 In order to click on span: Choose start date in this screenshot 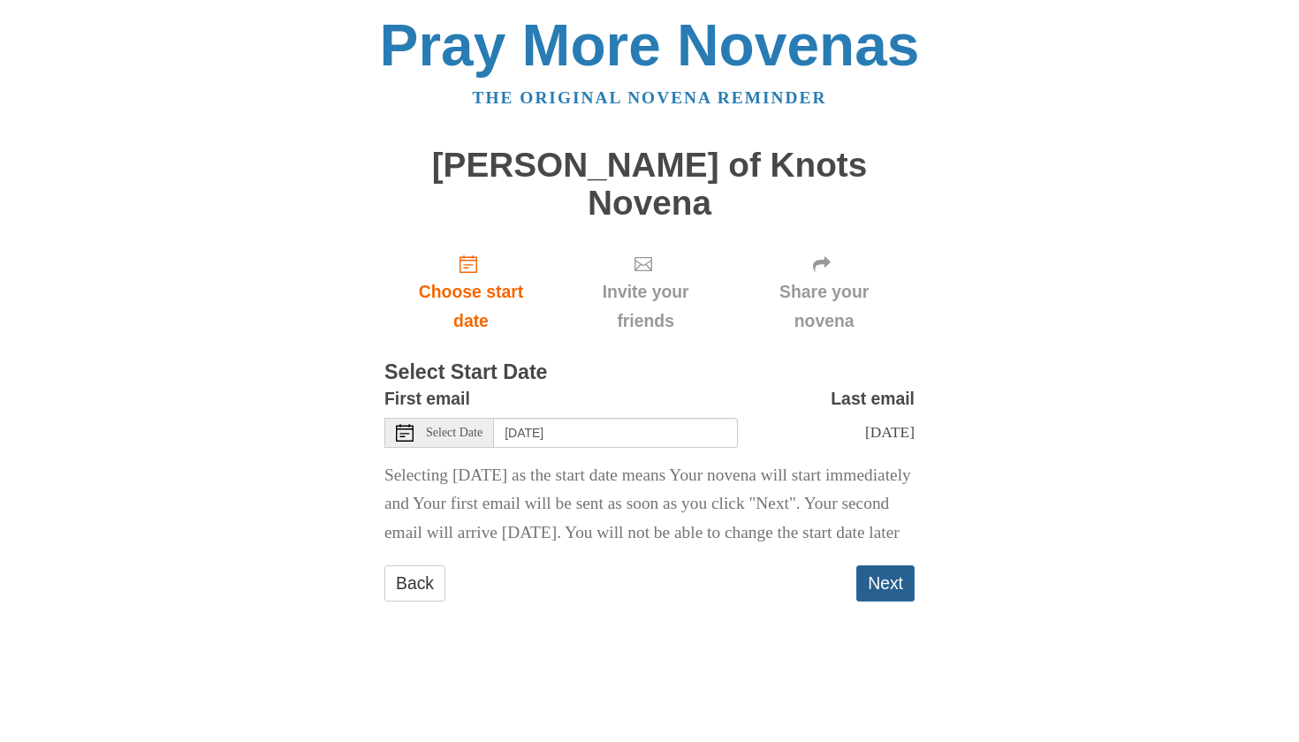, I will do `click(471, 307)`.